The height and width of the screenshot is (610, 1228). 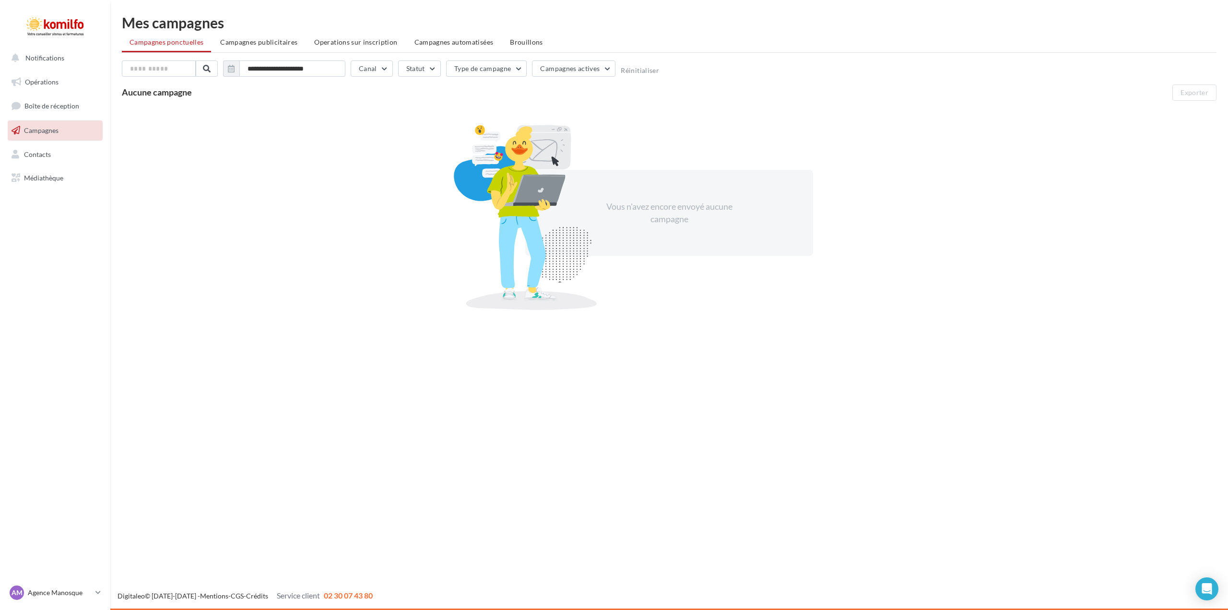 What do you see at coordinates (157, 92) in the screenshot?
I see `span: Aucune campagne` at bounding box center [157, 92].